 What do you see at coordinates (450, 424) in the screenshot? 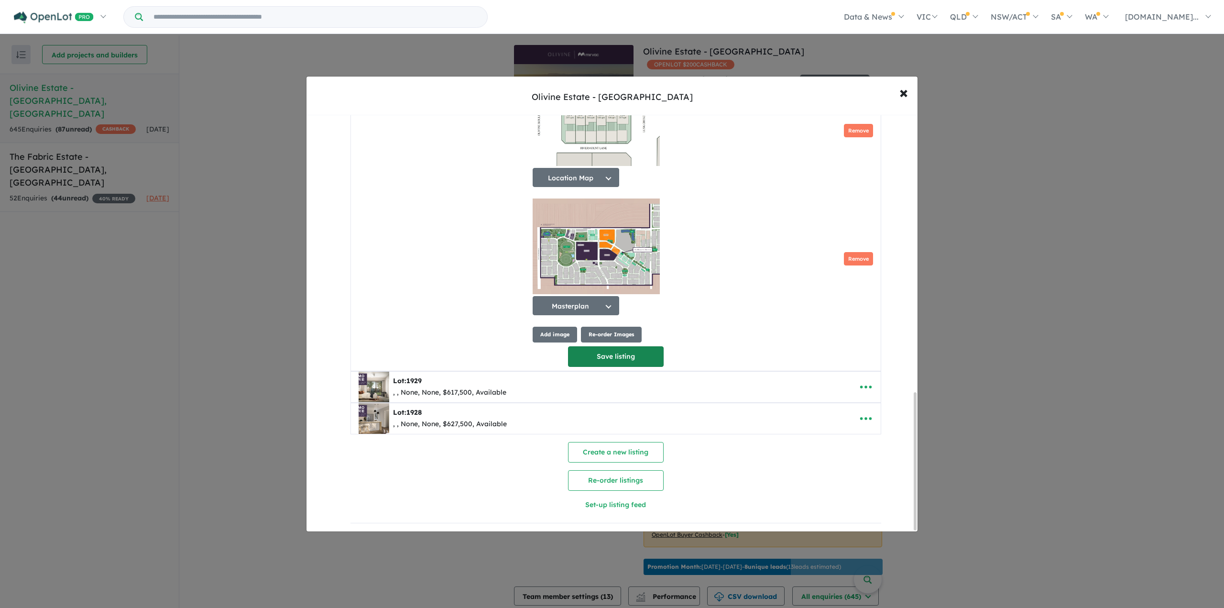
I see `div: , , None, None, $627,500, Available` at bounding box center [450, 424].